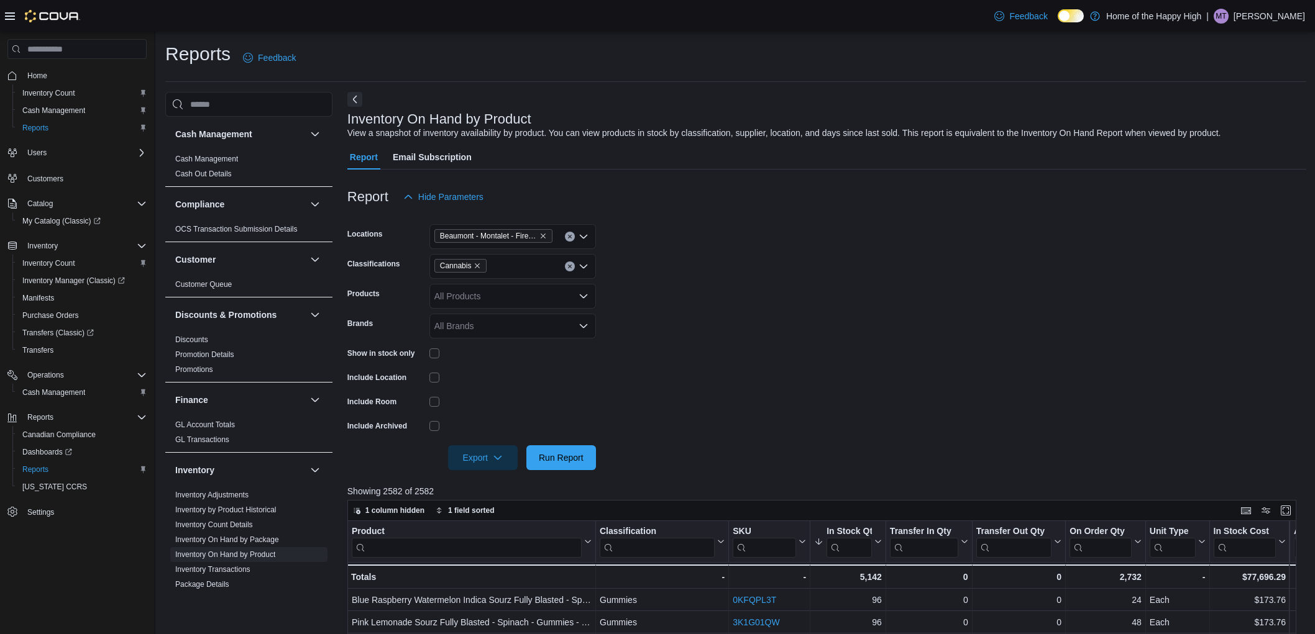 The height and width of the screenshot is (634, 1315). I want to click on span: Promotions, so click(194, 370).